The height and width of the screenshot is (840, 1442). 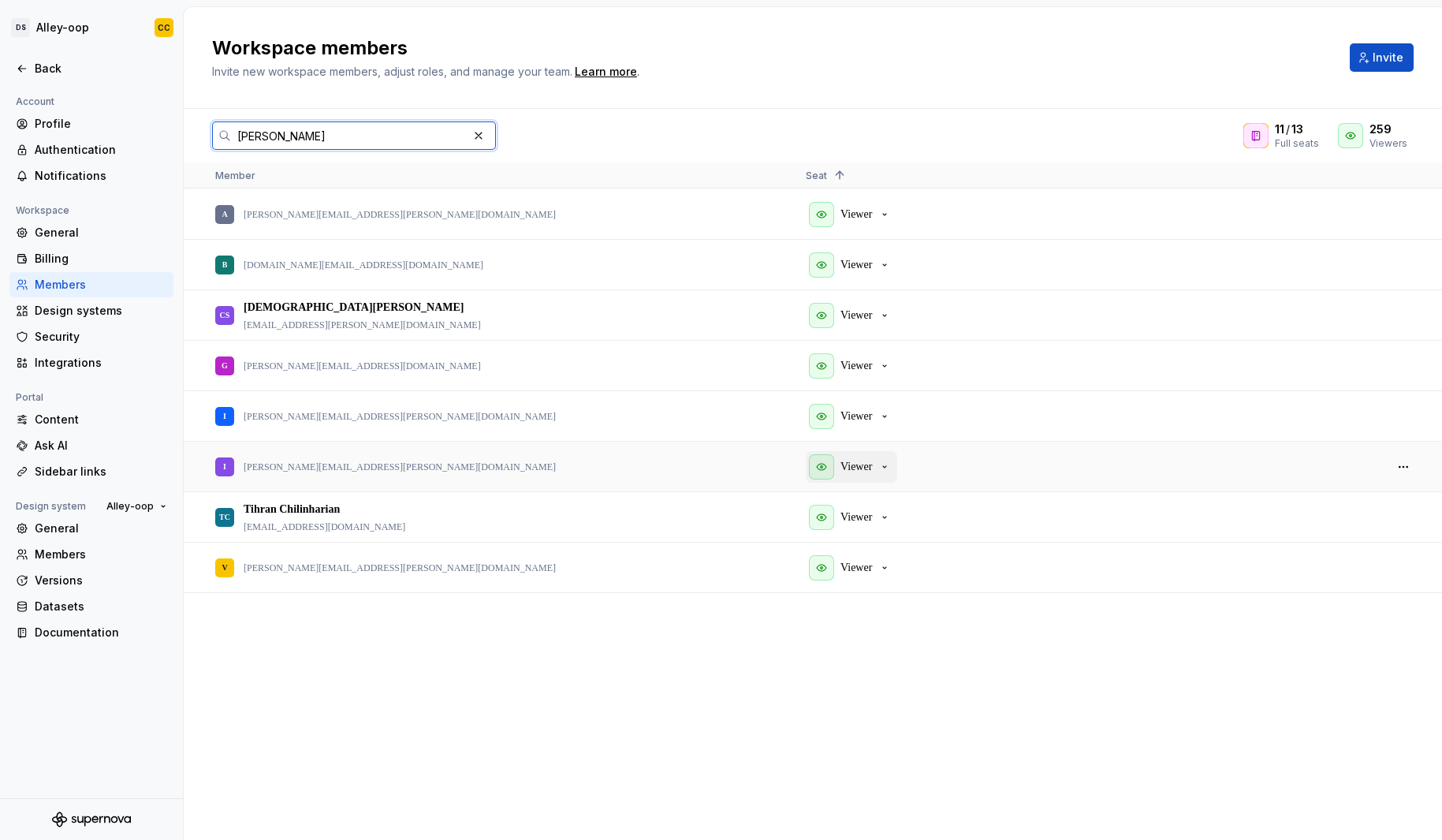 What do you see at coordinates (1382, 57) in the screenshot?
I see `button: Invite` at bounding box center [1382, 57].